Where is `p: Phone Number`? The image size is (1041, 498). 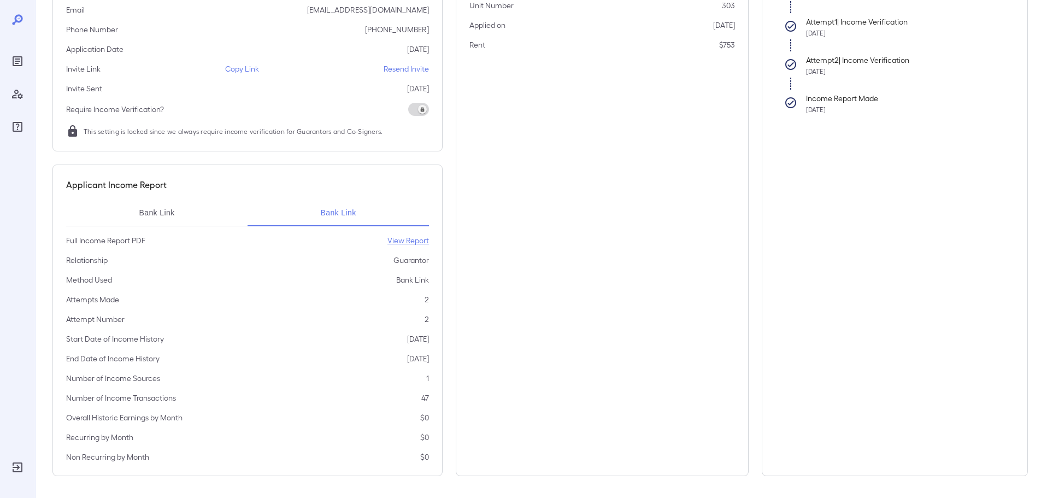
p: Phone Number is located at coordinates (92, 30).